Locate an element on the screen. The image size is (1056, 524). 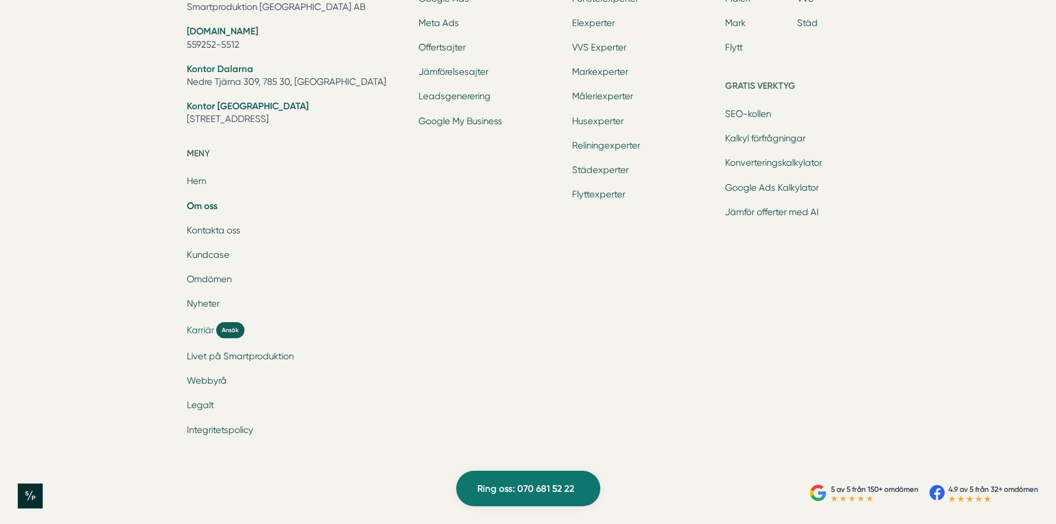
span: Ring oss: 070 681 52 22 is located at coordinates (526, 488).